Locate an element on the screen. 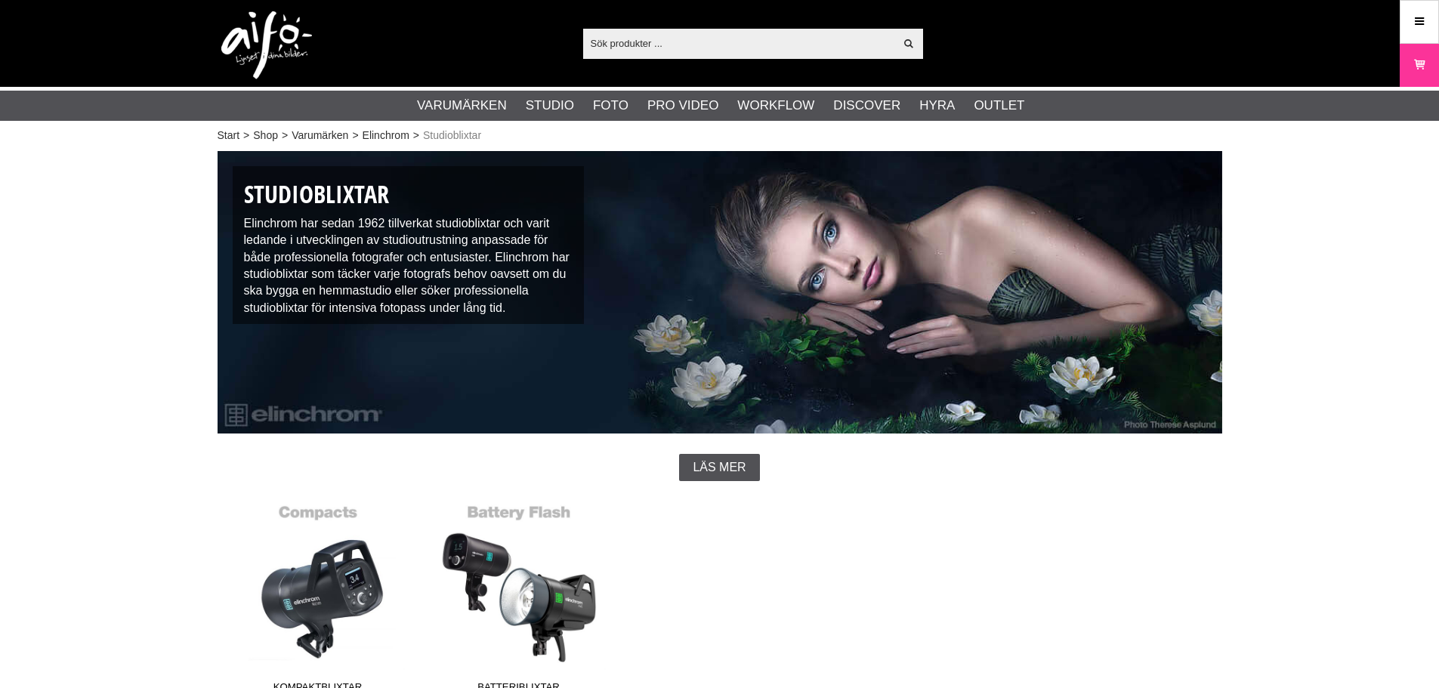 The image size is (1439, 688). a: Elinchrom is located at coordinates (386, 135).